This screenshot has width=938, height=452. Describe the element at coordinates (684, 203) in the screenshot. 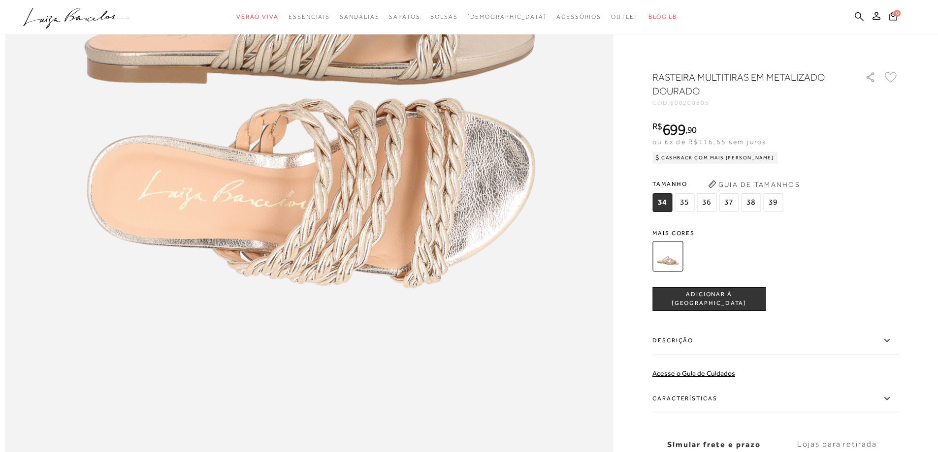

I see `span: 35` at that location.